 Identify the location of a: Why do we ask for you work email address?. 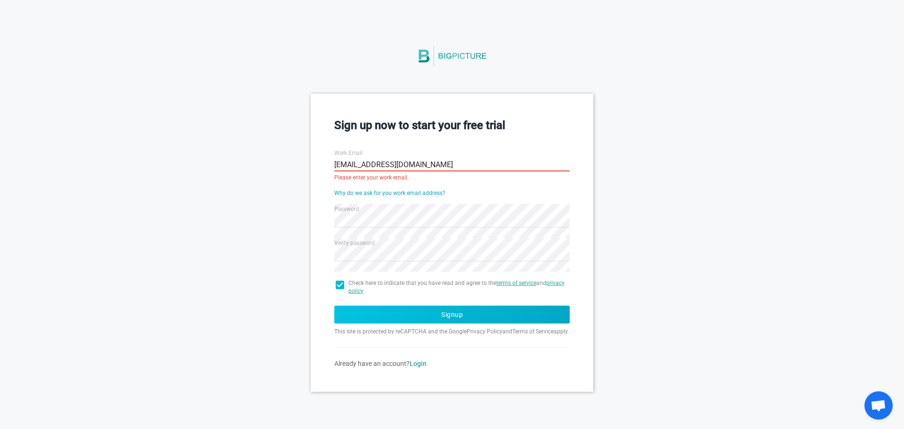
(390, 193).